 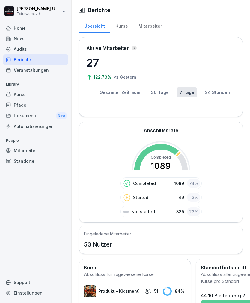 I want to click on a: Audits, so click(x=36, y=49).